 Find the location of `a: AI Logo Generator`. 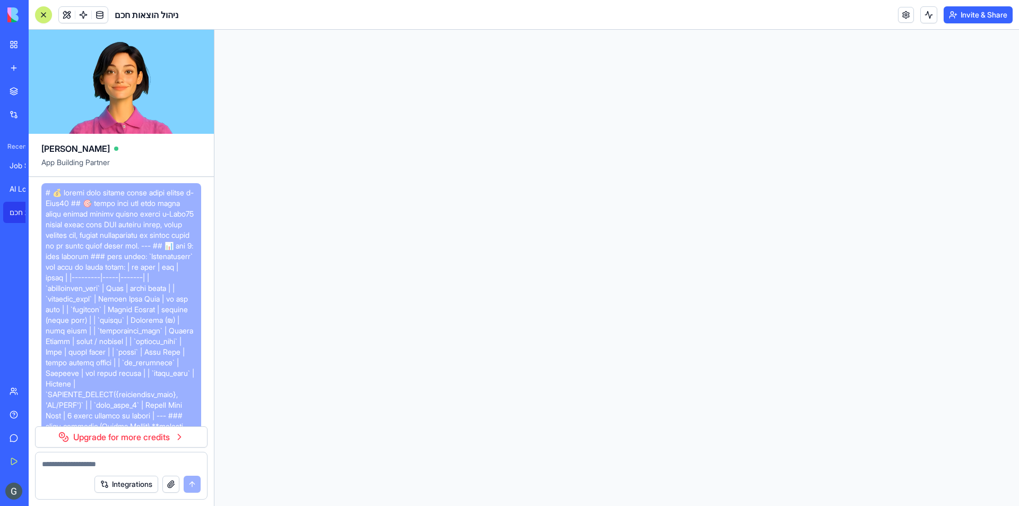

a: AI Logo Generator is located at coordinates (24, 189).